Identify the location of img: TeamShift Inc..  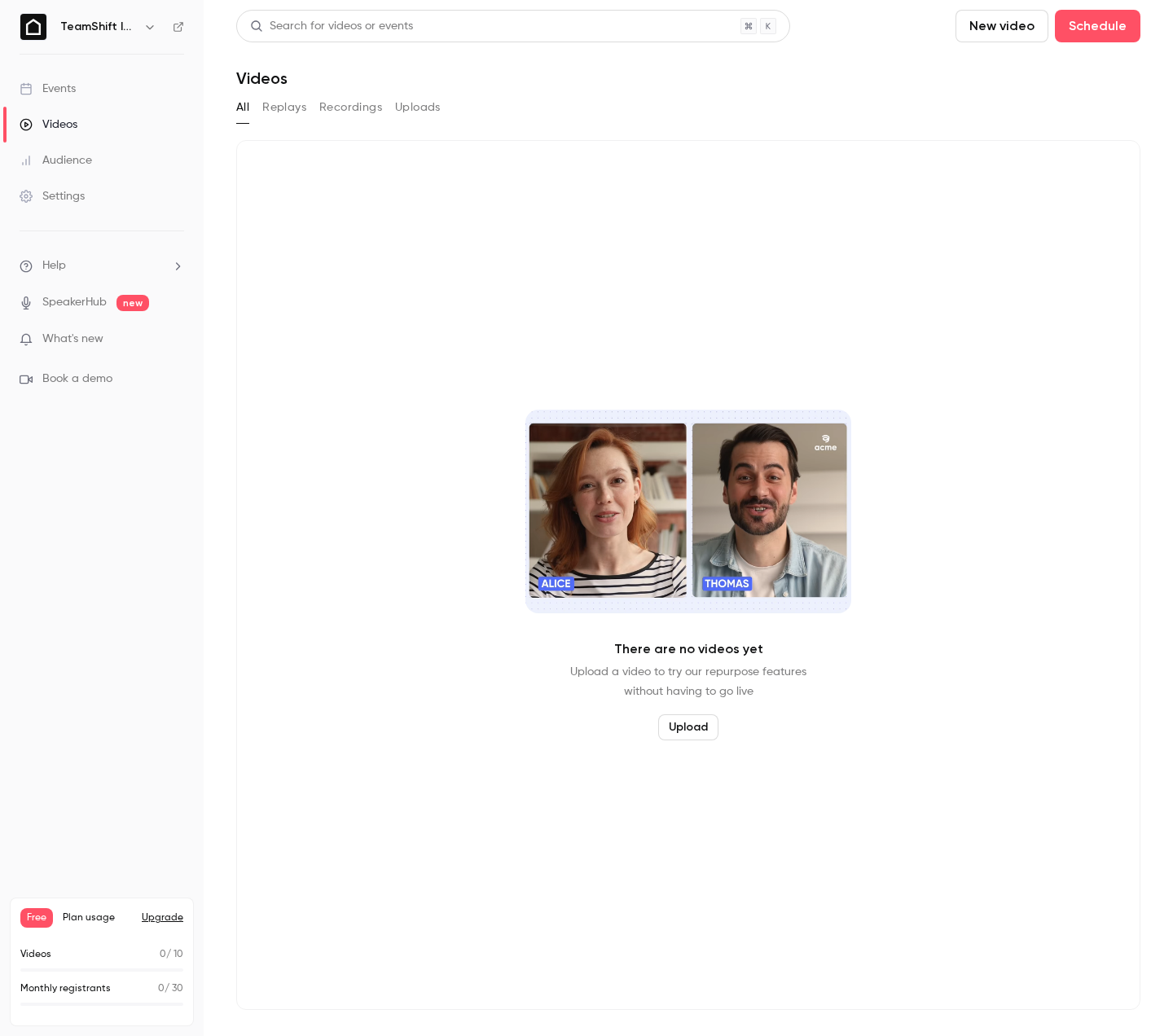
(33, 27).